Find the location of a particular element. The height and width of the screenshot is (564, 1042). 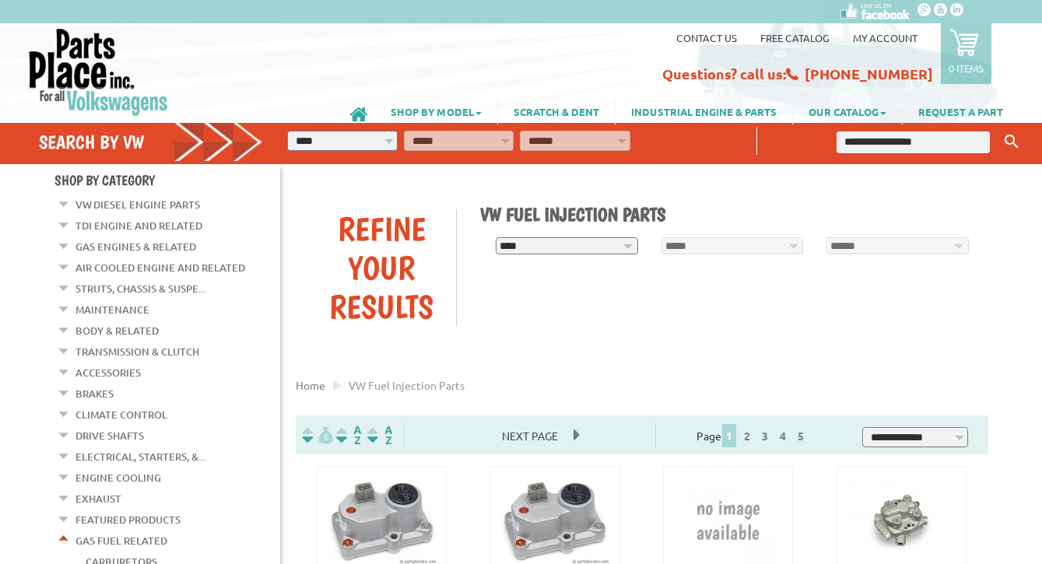

a: REQUEST A PART is located at coordinates (960, 111).